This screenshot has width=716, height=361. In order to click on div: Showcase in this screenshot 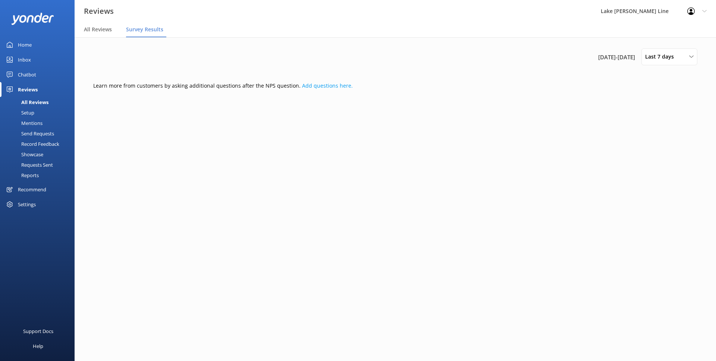, I will do `click(24, 154)`.